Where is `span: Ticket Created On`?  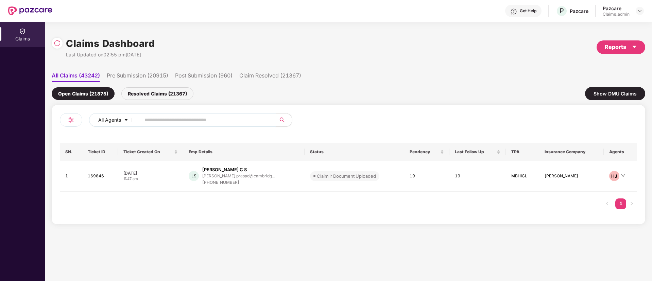 span: Ticket Created On is located at coordinates (148, 152).